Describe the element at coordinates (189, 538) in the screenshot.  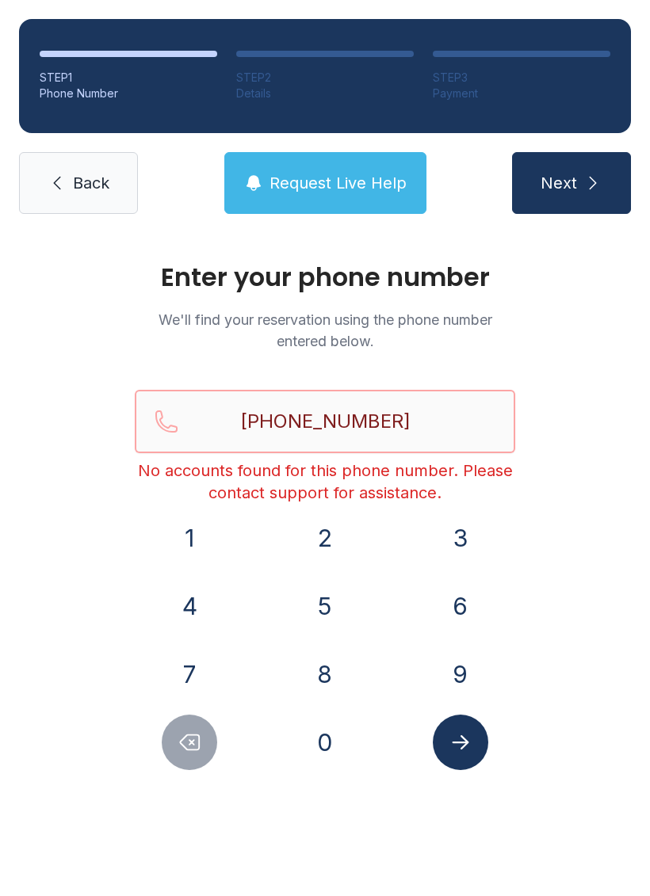
I see `button: 1` at that location.